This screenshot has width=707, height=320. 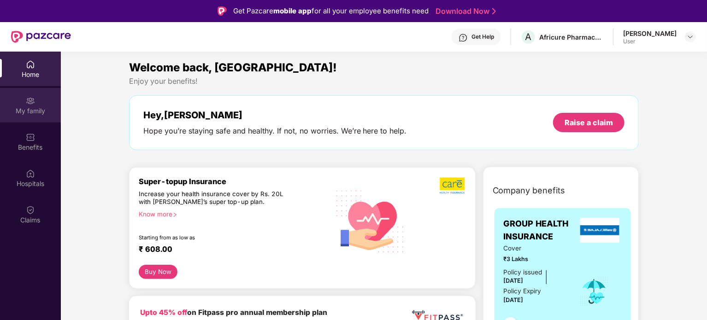 I want to click on img: insurerLogo, so click(x=600, y=230).